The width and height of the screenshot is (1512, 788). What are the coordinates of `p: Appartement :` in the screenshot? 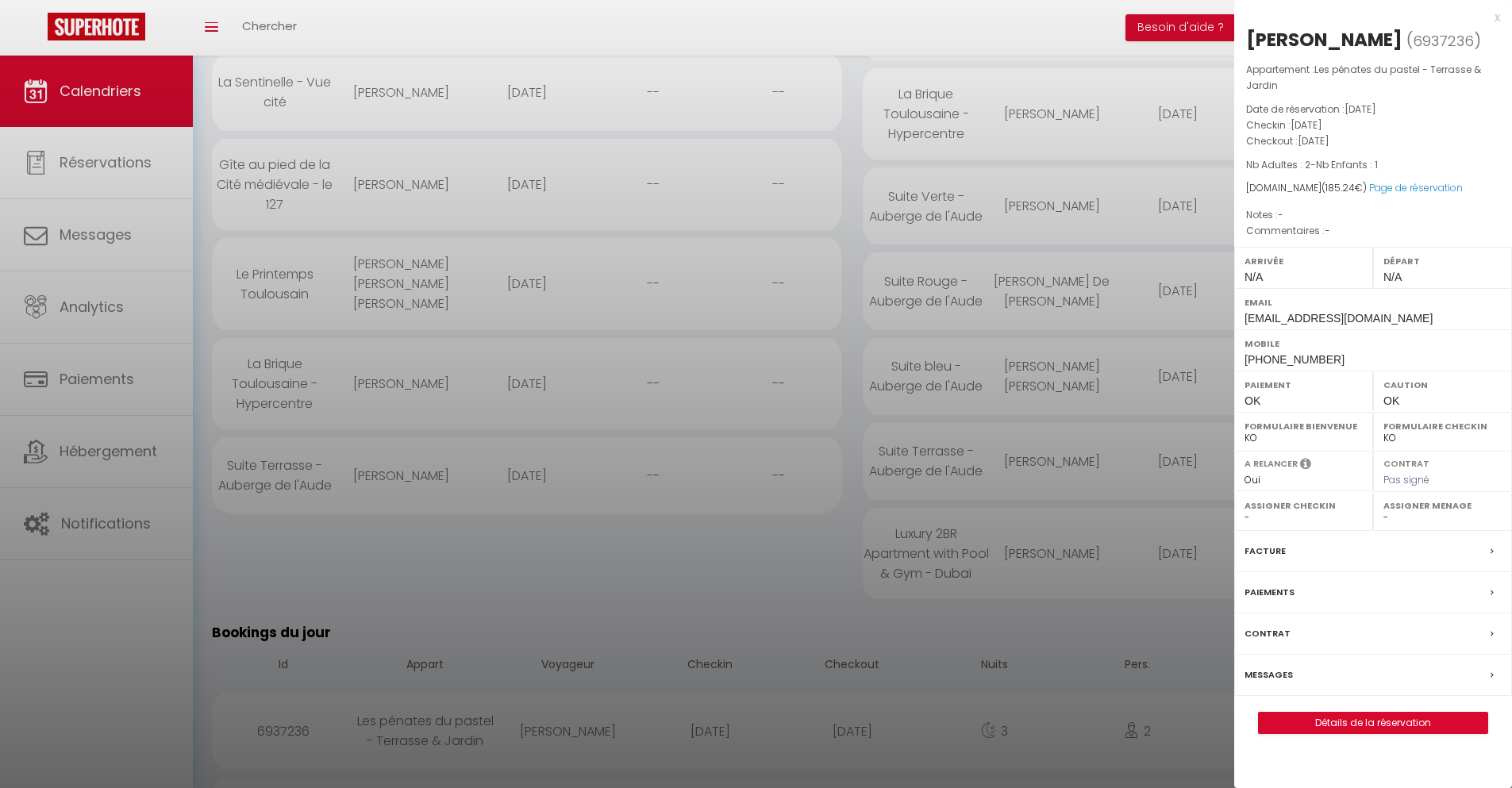 It's located at (1373, 78).